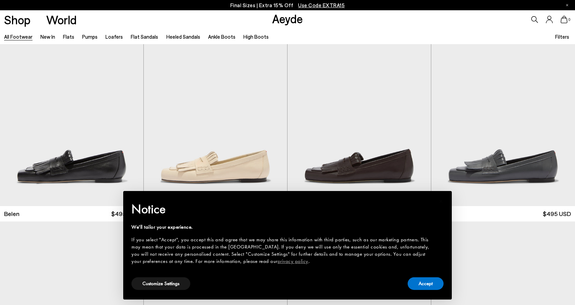 The image size is (575, 305). Describe the element at coordinates (282, 227) in the screenshot. I see `div: We'll tailor your experience.` at that location.